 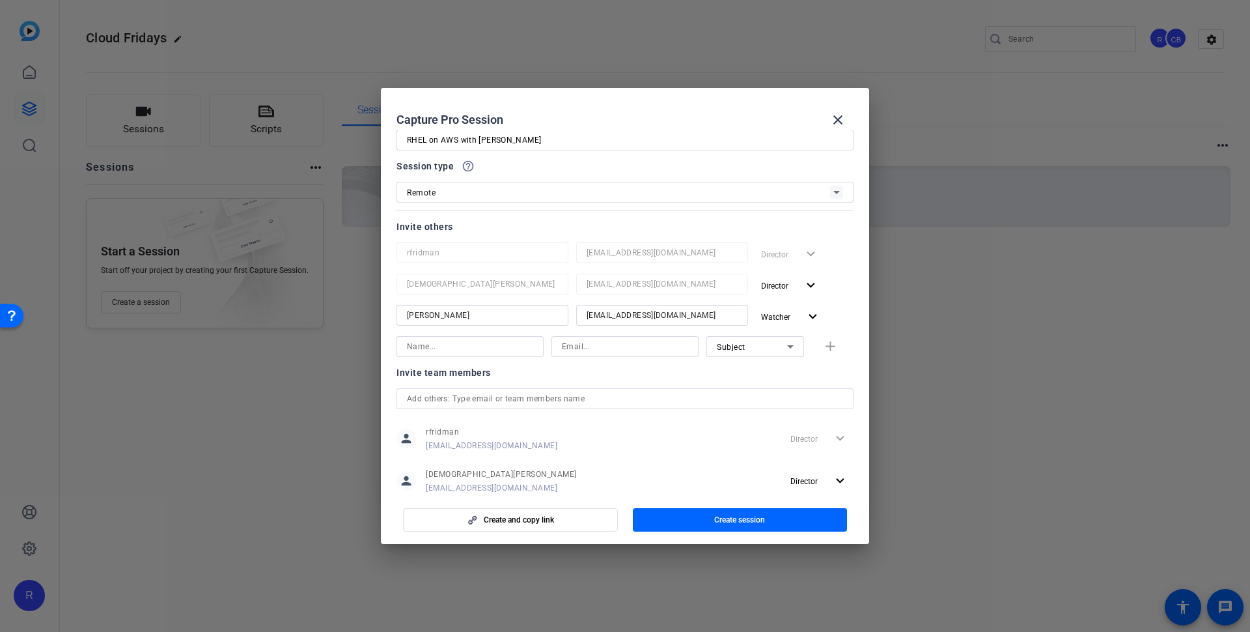 What do you see at coordinates (468, 166) in the screenshot?
I see `mat-icon: help_outline` at bounding box center [468, 166].